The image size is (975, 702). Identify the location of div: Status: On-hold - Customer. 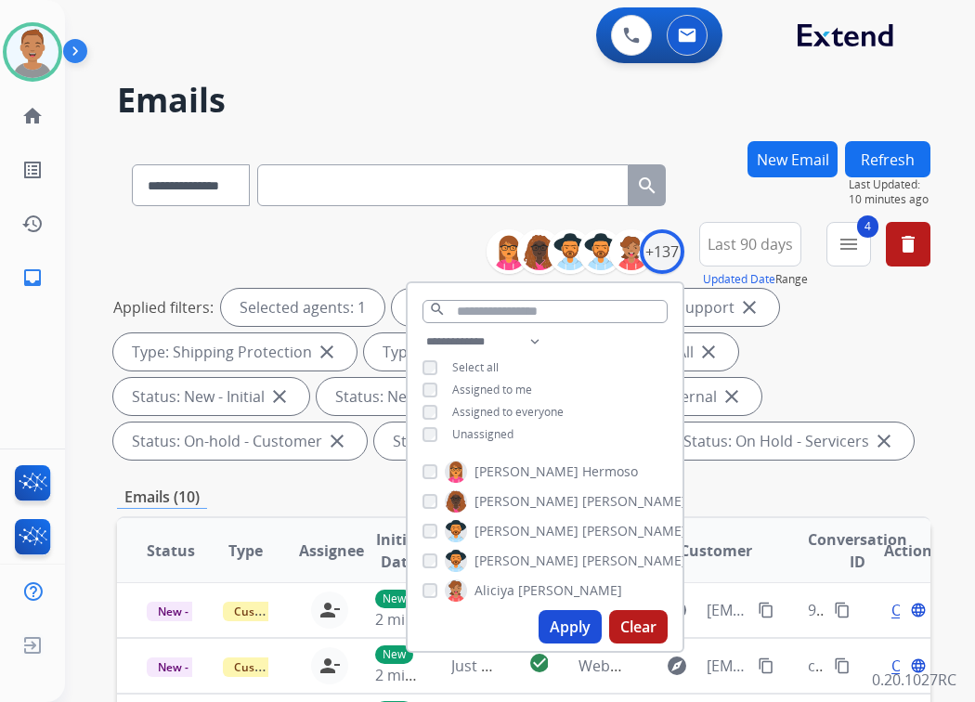
(240, 441).